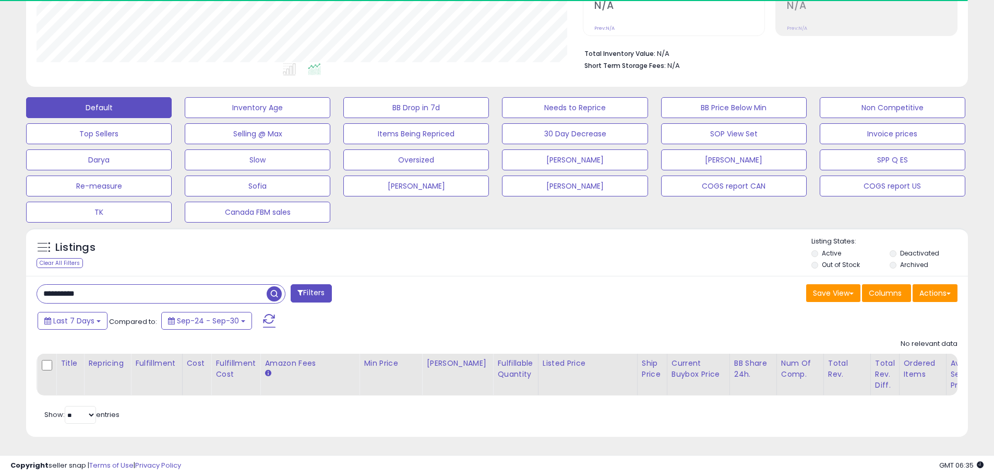 The width and height of the screenshot is (994, 476). Describe the element at coordinates (734, 186) in the screenshot. I see `button: COGS report CAN` at that location.